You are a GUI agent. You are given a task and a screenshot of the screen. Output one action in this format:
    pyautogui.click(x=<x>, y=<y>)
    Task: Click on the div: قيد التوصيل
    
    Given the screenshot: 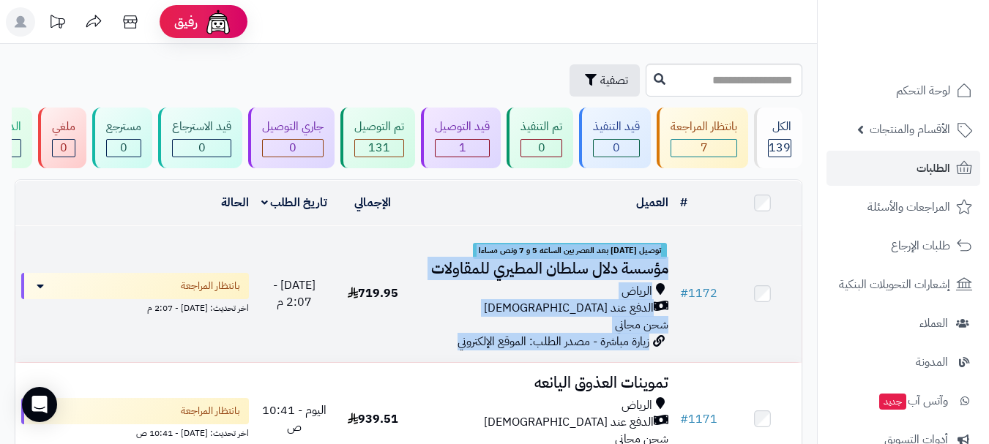 What is the action you would take?
    pyautogui.click(x=462, y=127)
    